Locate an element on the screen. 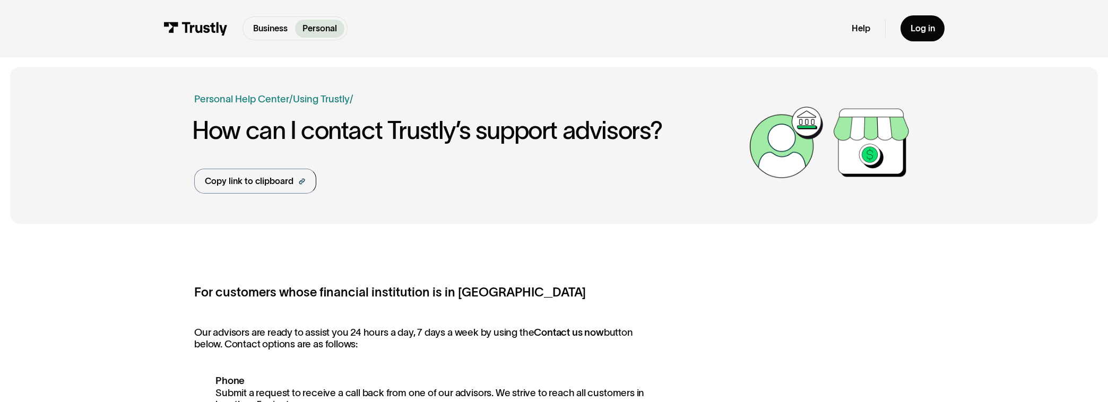 The width and height of the screenshot is (1108, 402). div: Copy link to clipboard is located at coordinates (249, 181).